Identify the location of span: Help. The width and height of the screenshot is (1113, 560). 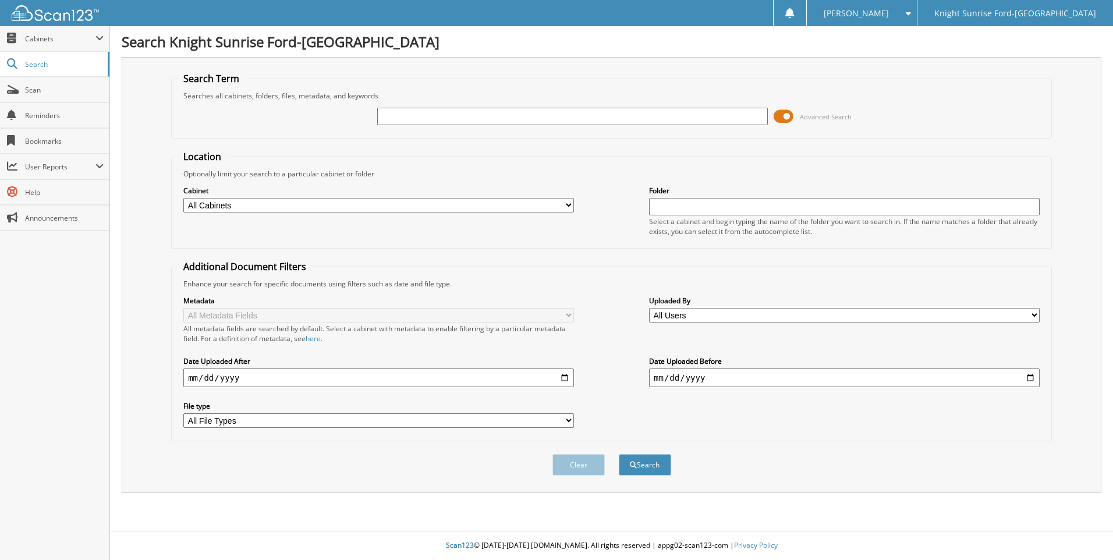
(64, 192).